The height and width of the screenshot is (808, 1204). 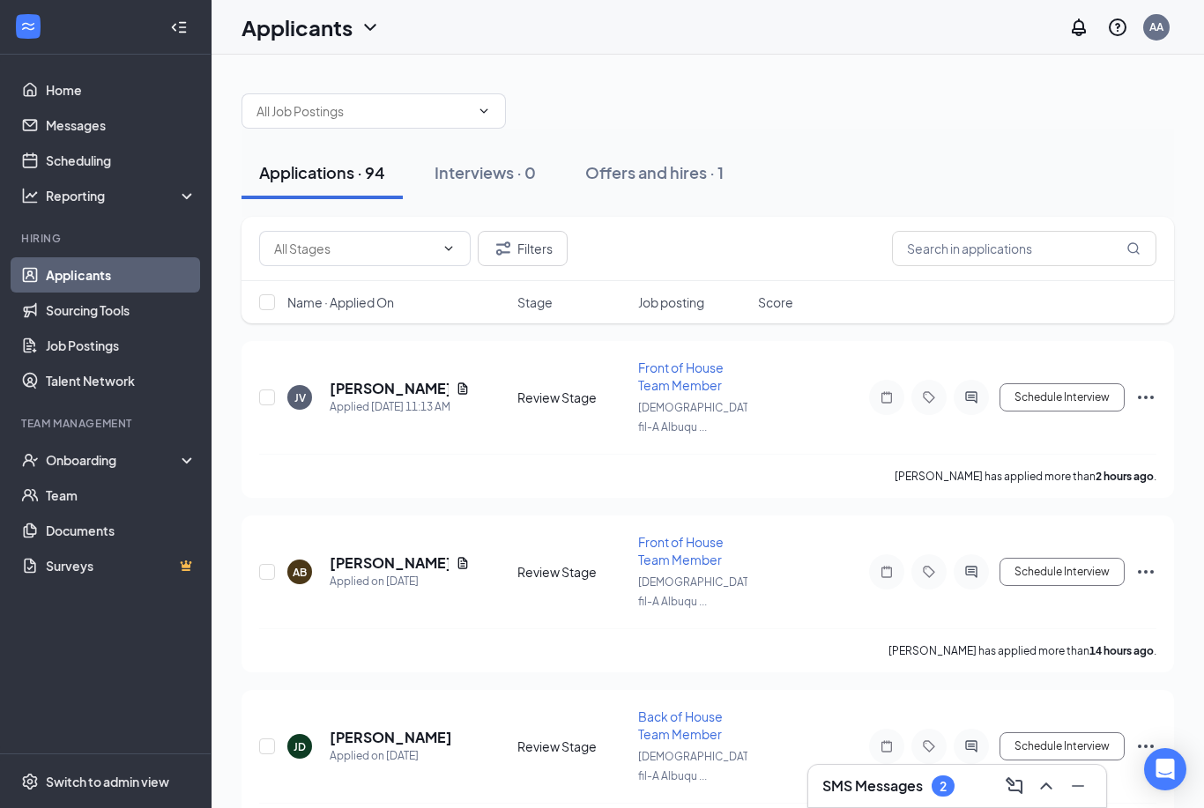 What do you see at coordinates (363, 111) in the screenshot?
I see `input: All Job Postings` at bounding box center [363, 111].